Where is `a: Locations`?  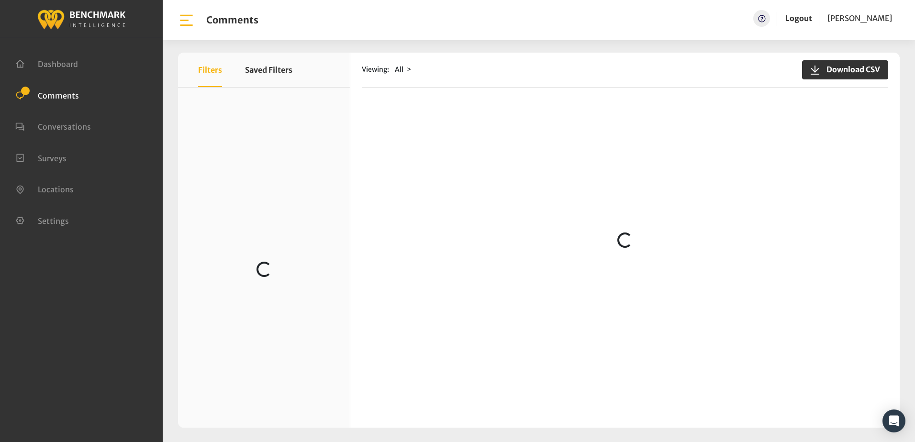
a: Locations is located at coordinates (45, 189).